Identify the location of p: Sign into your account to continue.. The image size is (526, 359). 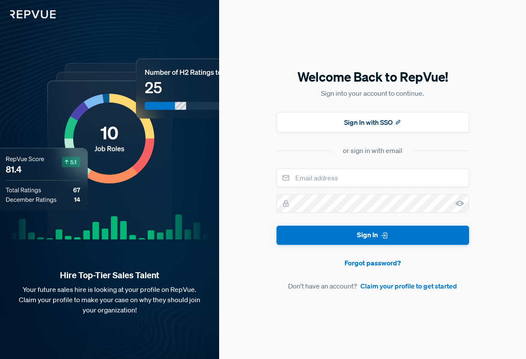
(373, 93).